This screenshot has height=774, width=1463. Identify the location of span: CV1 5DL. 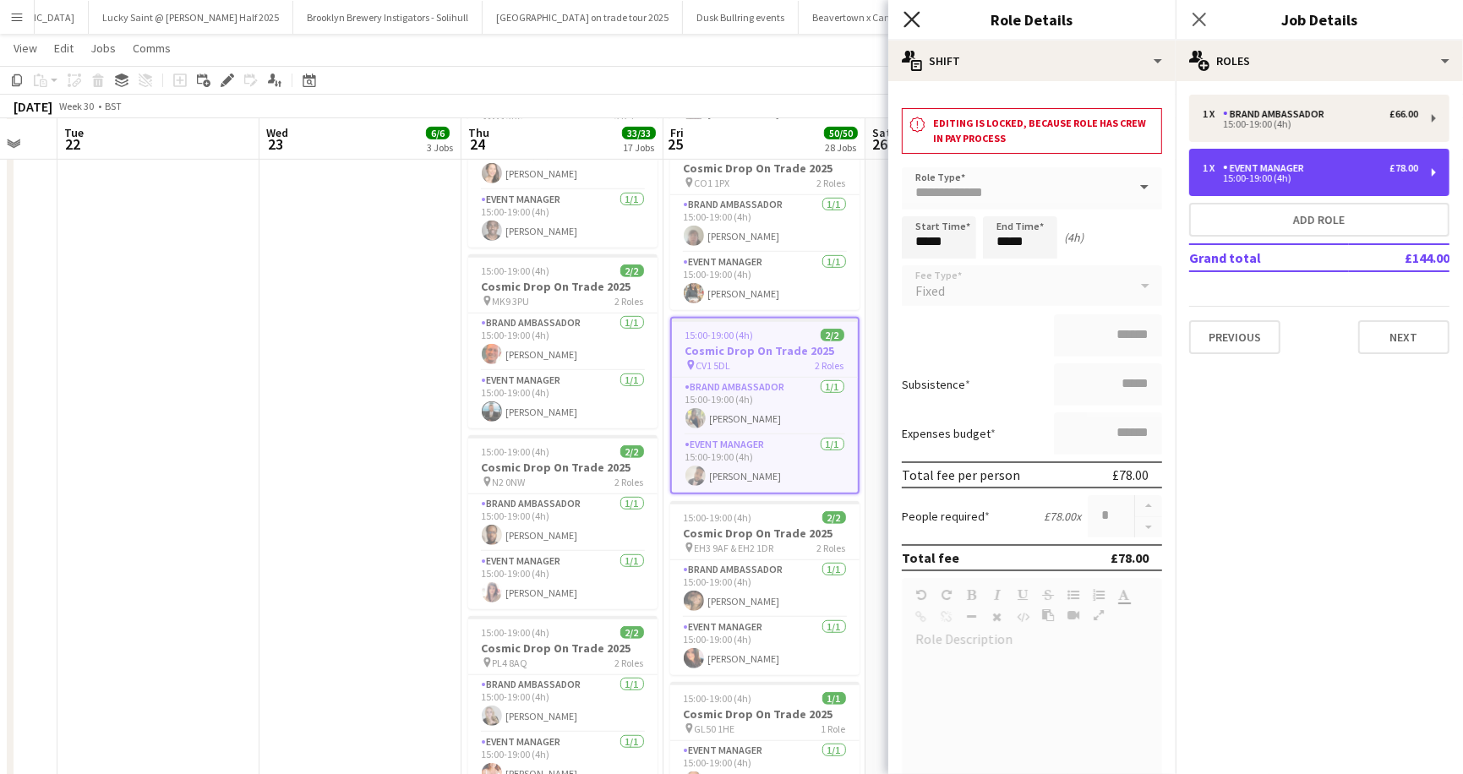
(713, 365).